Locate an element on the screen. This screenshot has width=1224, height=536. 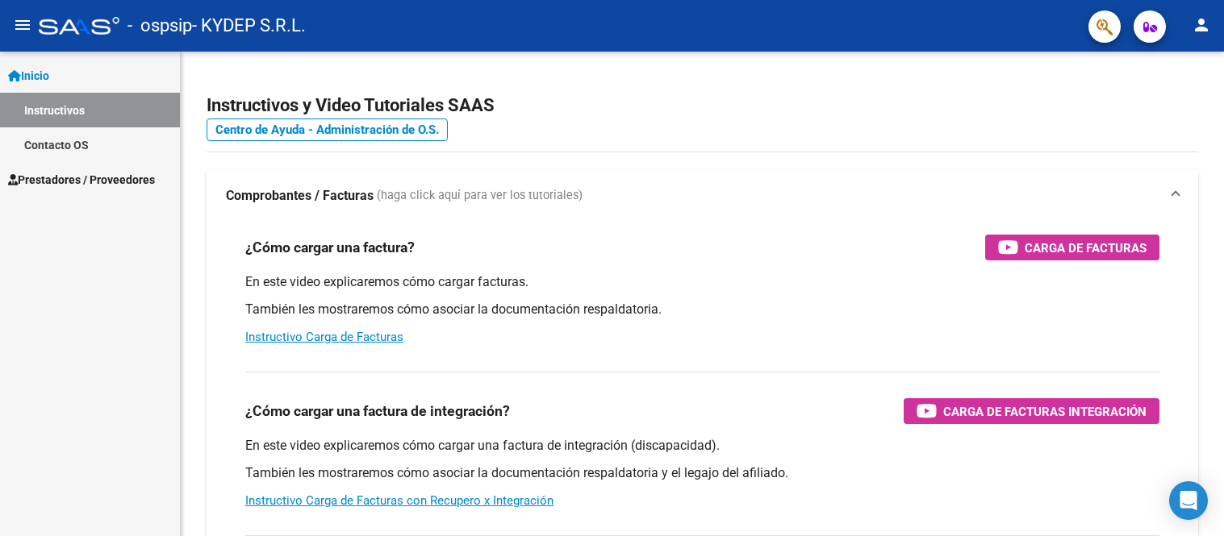
button: Carga de Facturas Integración is located at coordinates (1031, 411).